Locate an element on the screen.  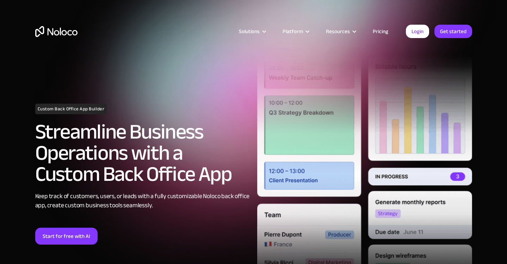
a: Login is located at coordinates (418, 31).